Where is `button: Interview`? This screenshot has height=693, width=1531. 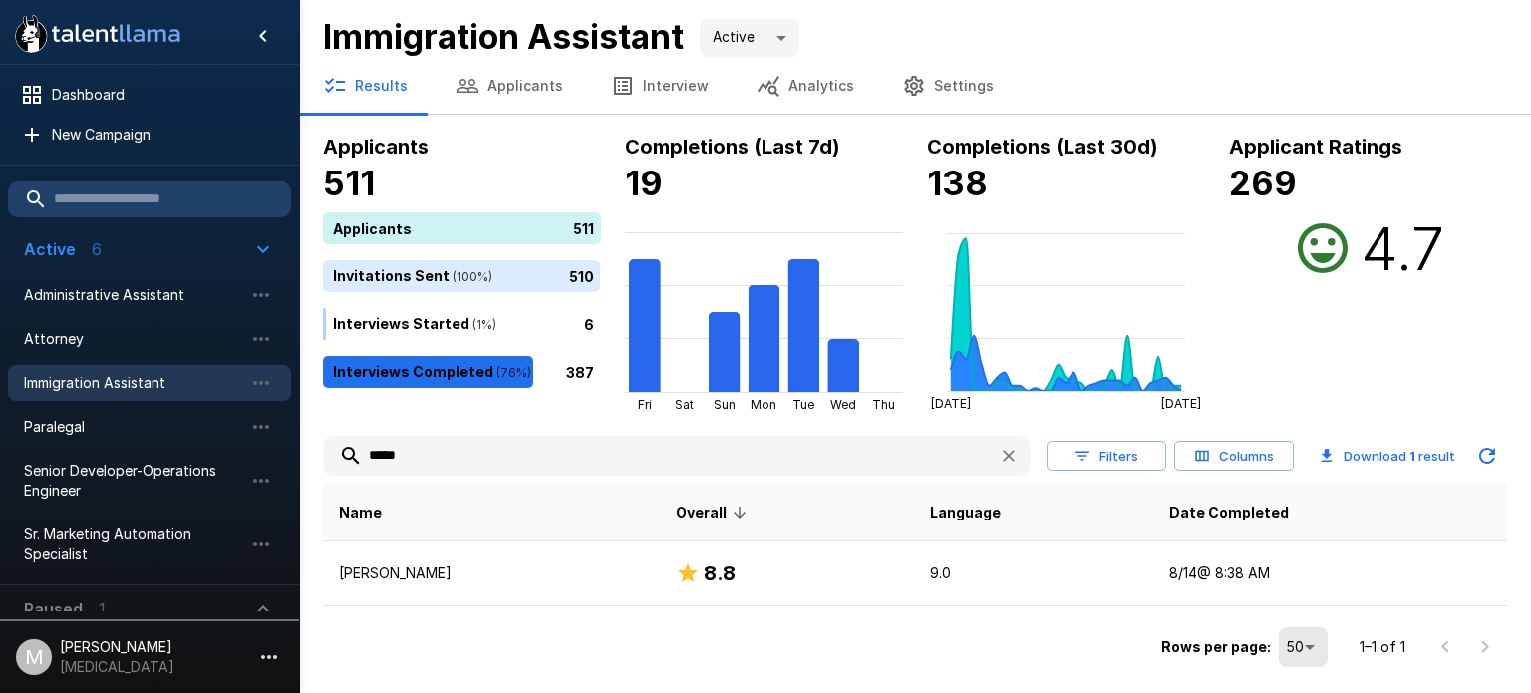
button: Interview is located at coordinates (660, 86).